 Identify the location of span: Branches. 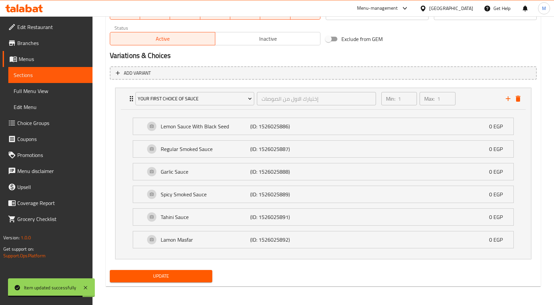
(52, 43).